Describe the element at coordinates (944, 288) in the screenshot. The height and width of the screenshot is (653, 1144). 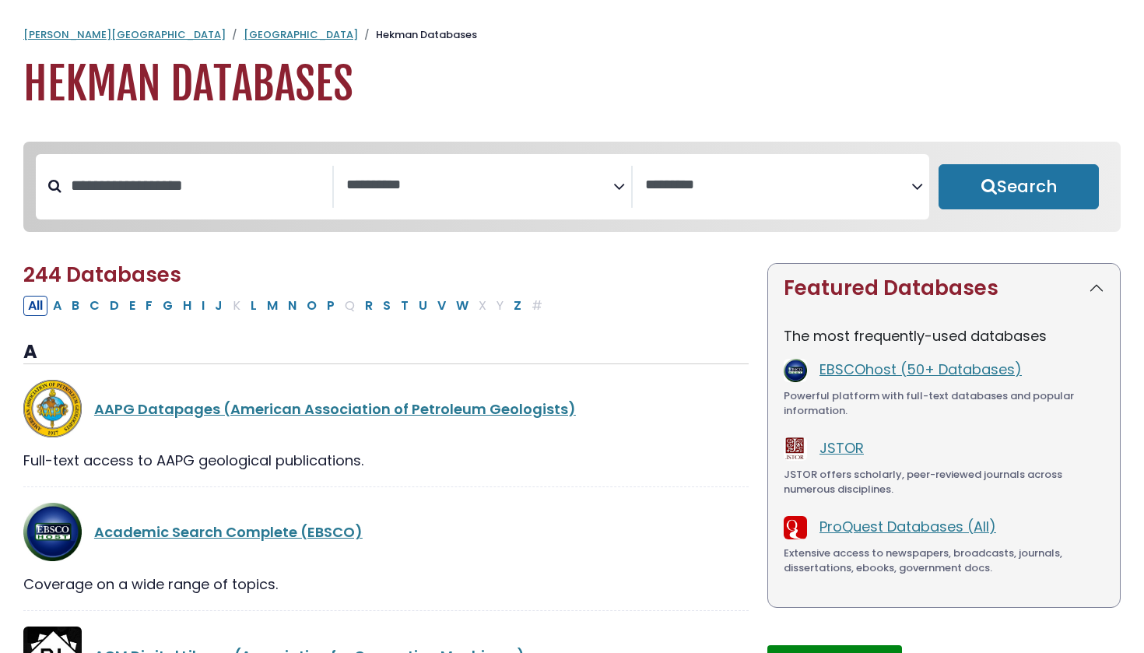
I see `button: Featured Databases` at that location.